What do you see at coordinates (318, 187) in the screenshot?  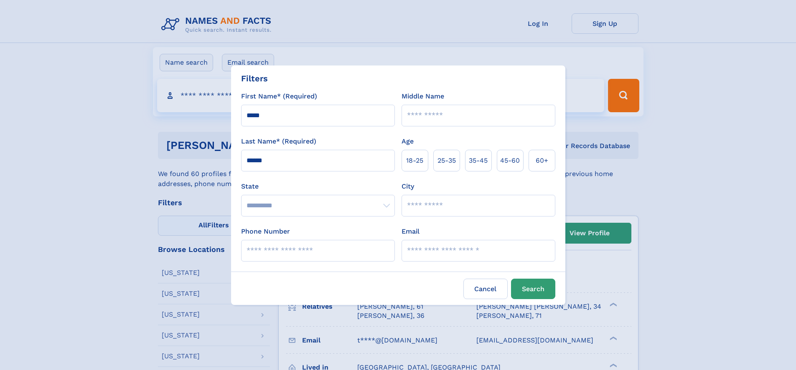 I see `label: State` at bounding box center [318, 187].